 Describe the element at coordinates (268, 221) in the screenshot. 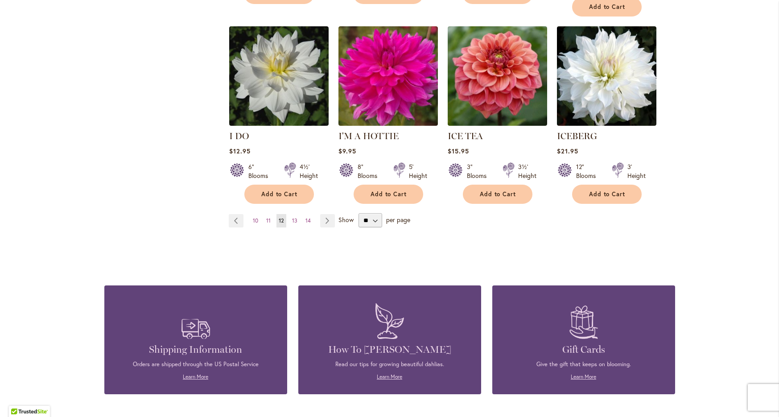

I see `a: 11` at that location.